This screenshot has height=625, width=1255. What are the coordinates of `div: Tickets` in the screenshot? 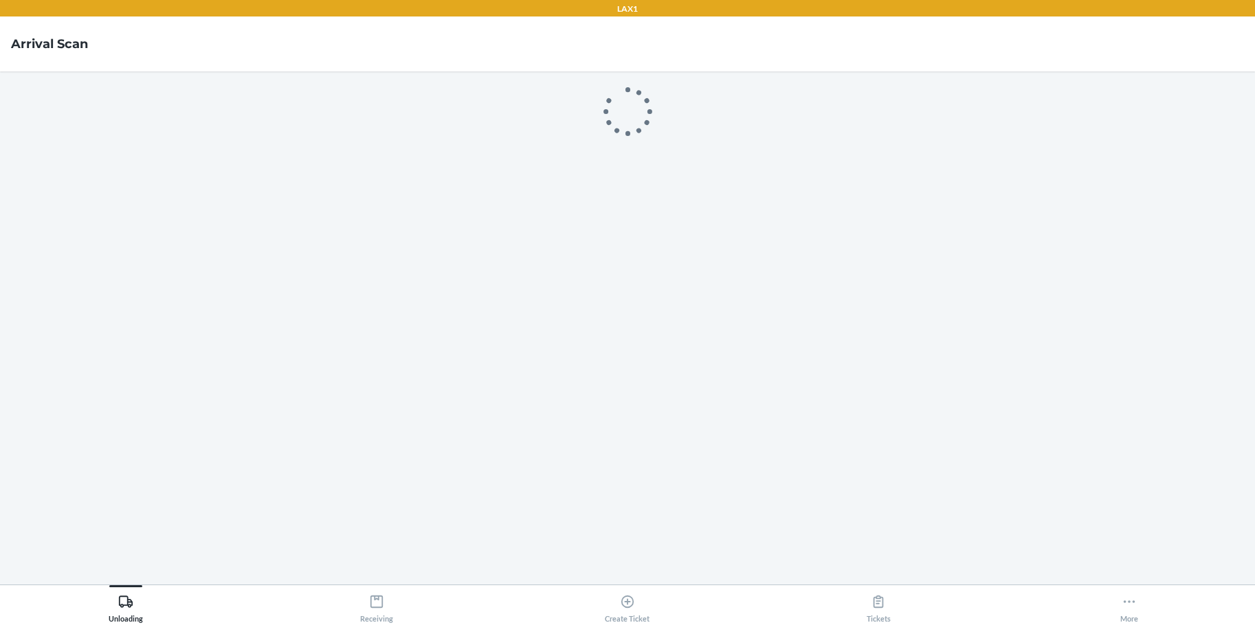 It's located at (878, 606).